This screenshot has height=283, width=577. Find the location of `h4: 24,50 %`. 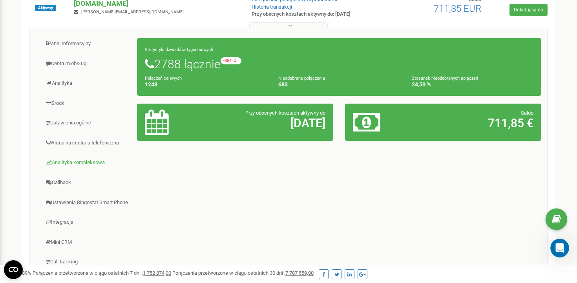

h4: 24,50 % is located at coordinates (473, 84).